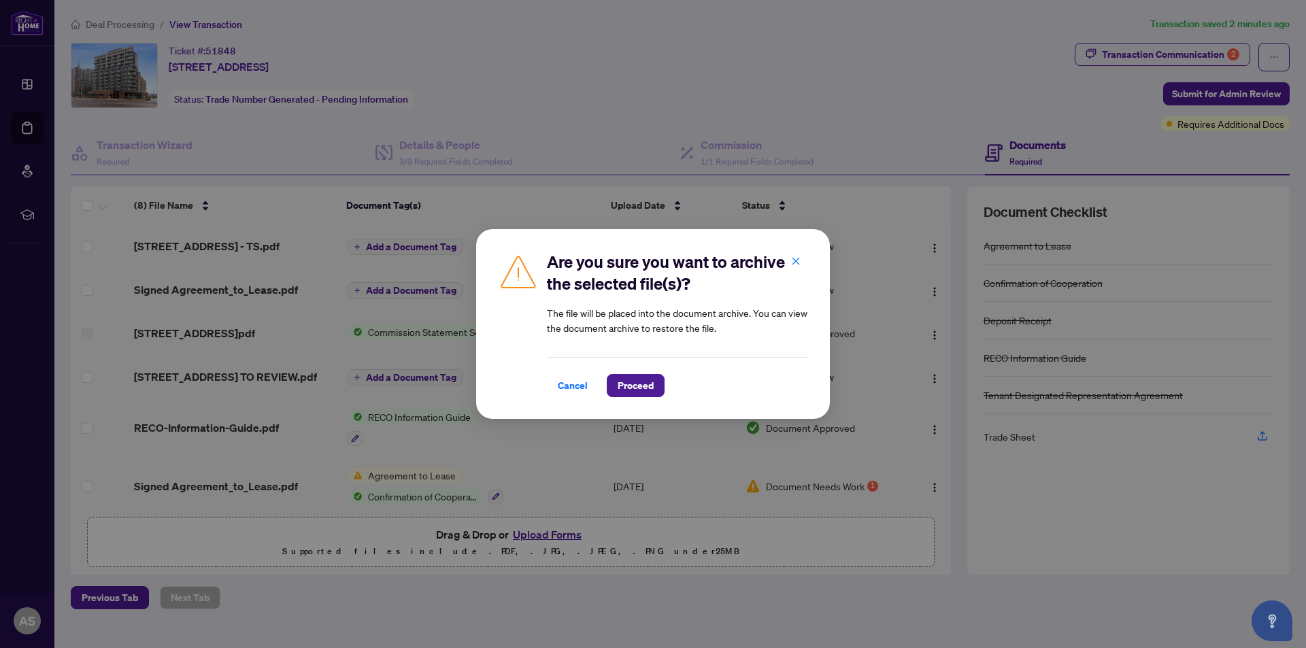  What do you see at coordinates (635, 386) in the screenshot?
I see `span: Proceed` at bounding box center [635, 386].